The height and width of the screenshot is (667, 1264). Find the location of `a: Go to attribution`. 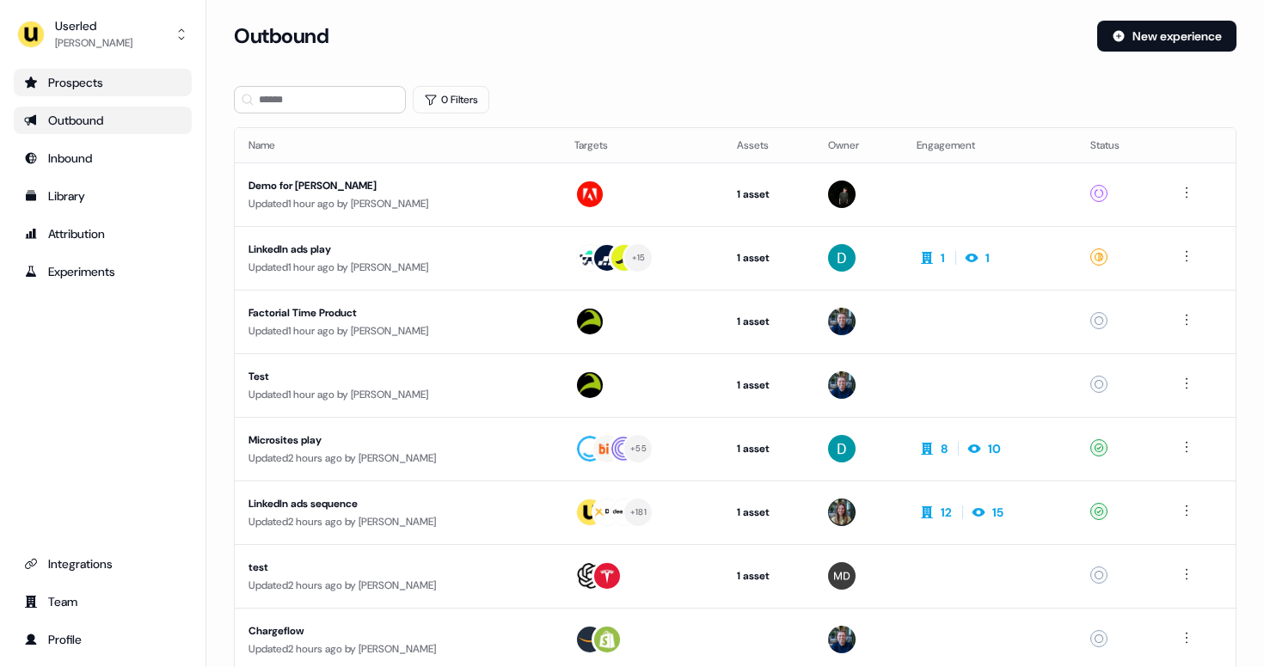

a: Go to attribution is located at coordinates (102, 234).